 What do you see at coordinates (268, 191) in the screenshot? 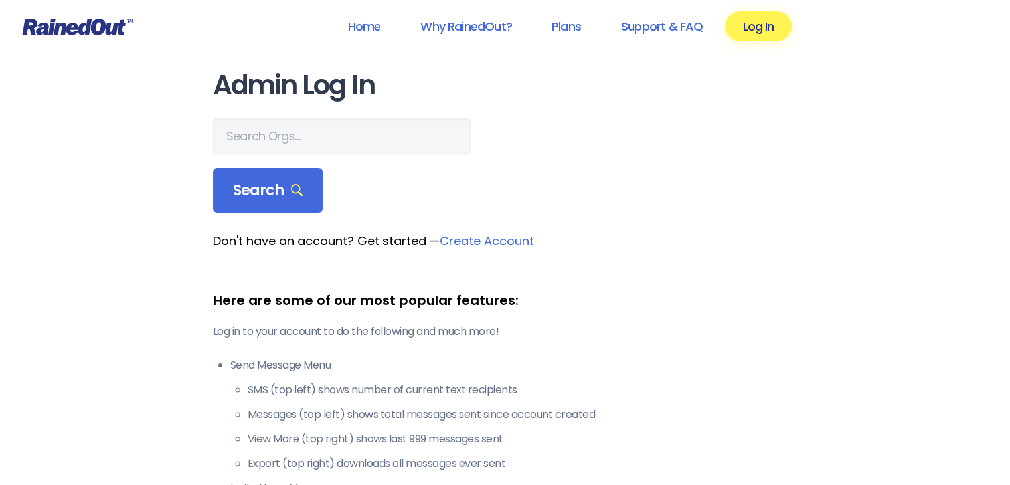
I see `span: Search` at bounding box center [268, 191].